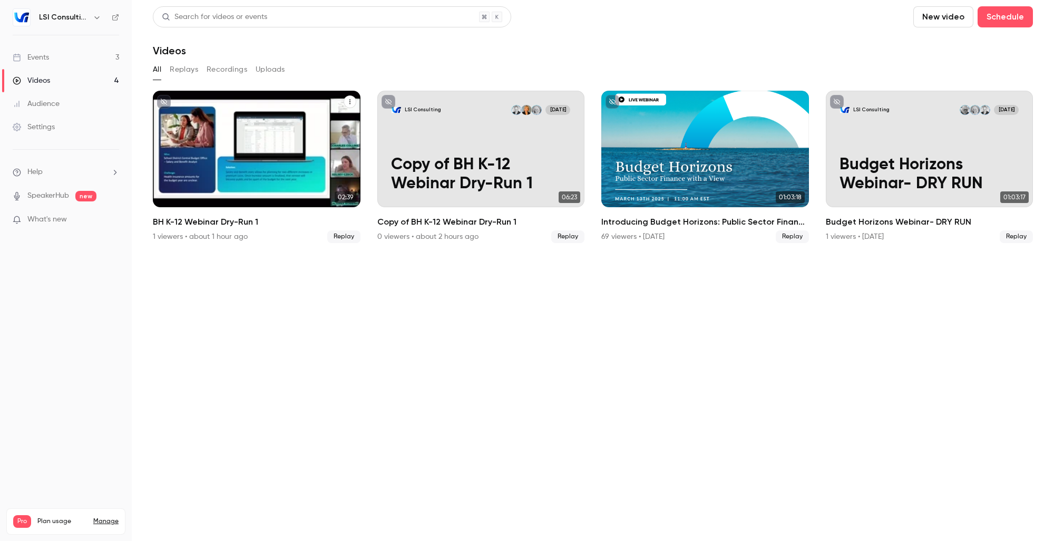 This screenshot has height=541, width=1054. What do you see at coordinates (22, 17) in the screenshot?
I see `img: LSI Consulting` at bounding box center [22, 17].